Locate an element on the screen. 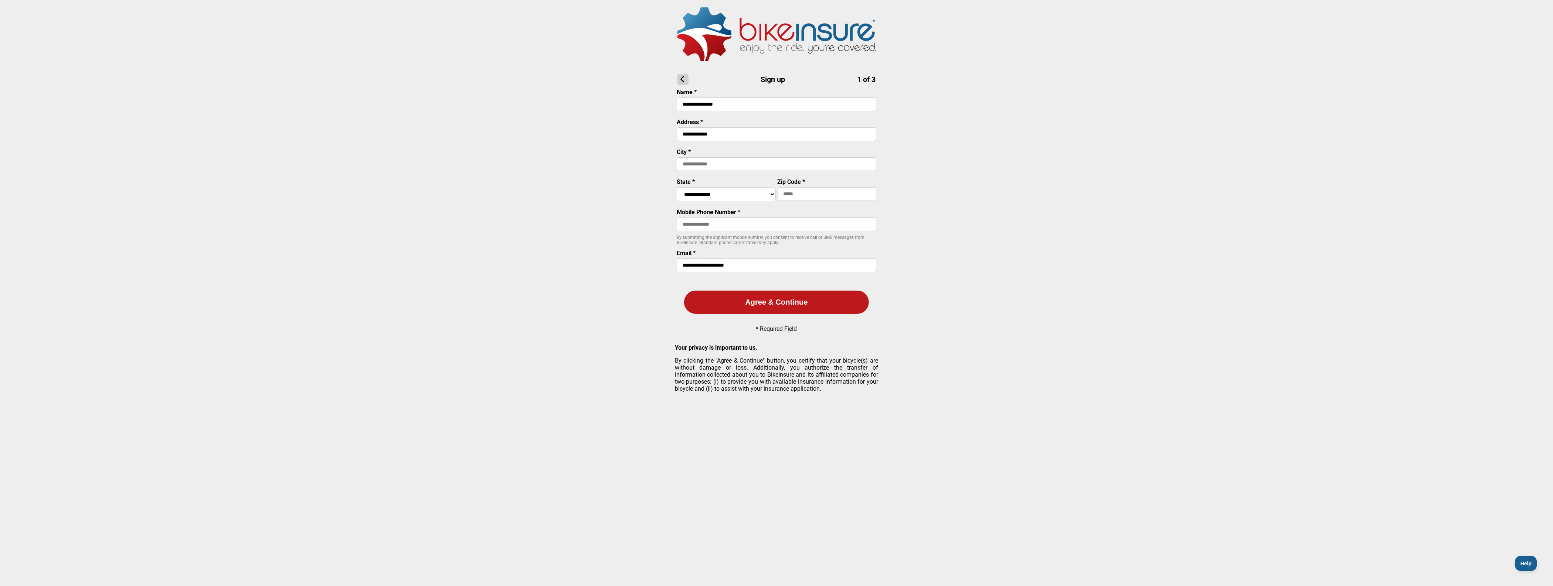  p: By submitting the applicant mobile number, you consent to receive call or SMS messages from BikeI... is located at coordinates (776, 240).